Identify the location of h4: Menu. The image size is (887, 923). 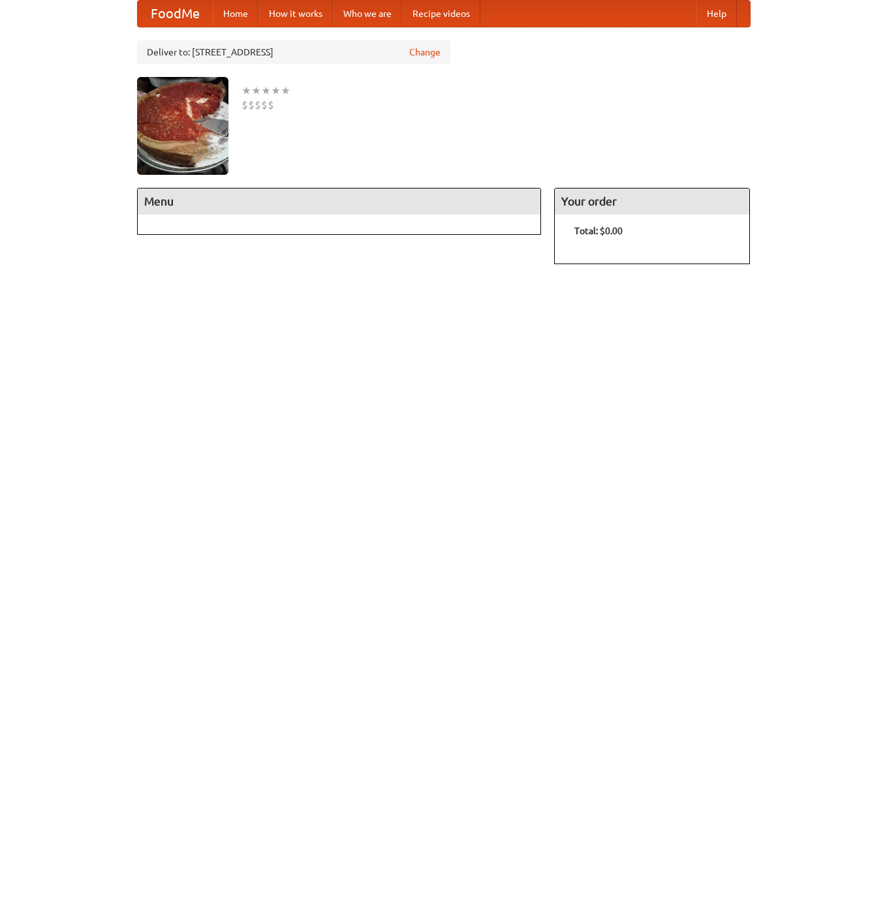
(339, 202).